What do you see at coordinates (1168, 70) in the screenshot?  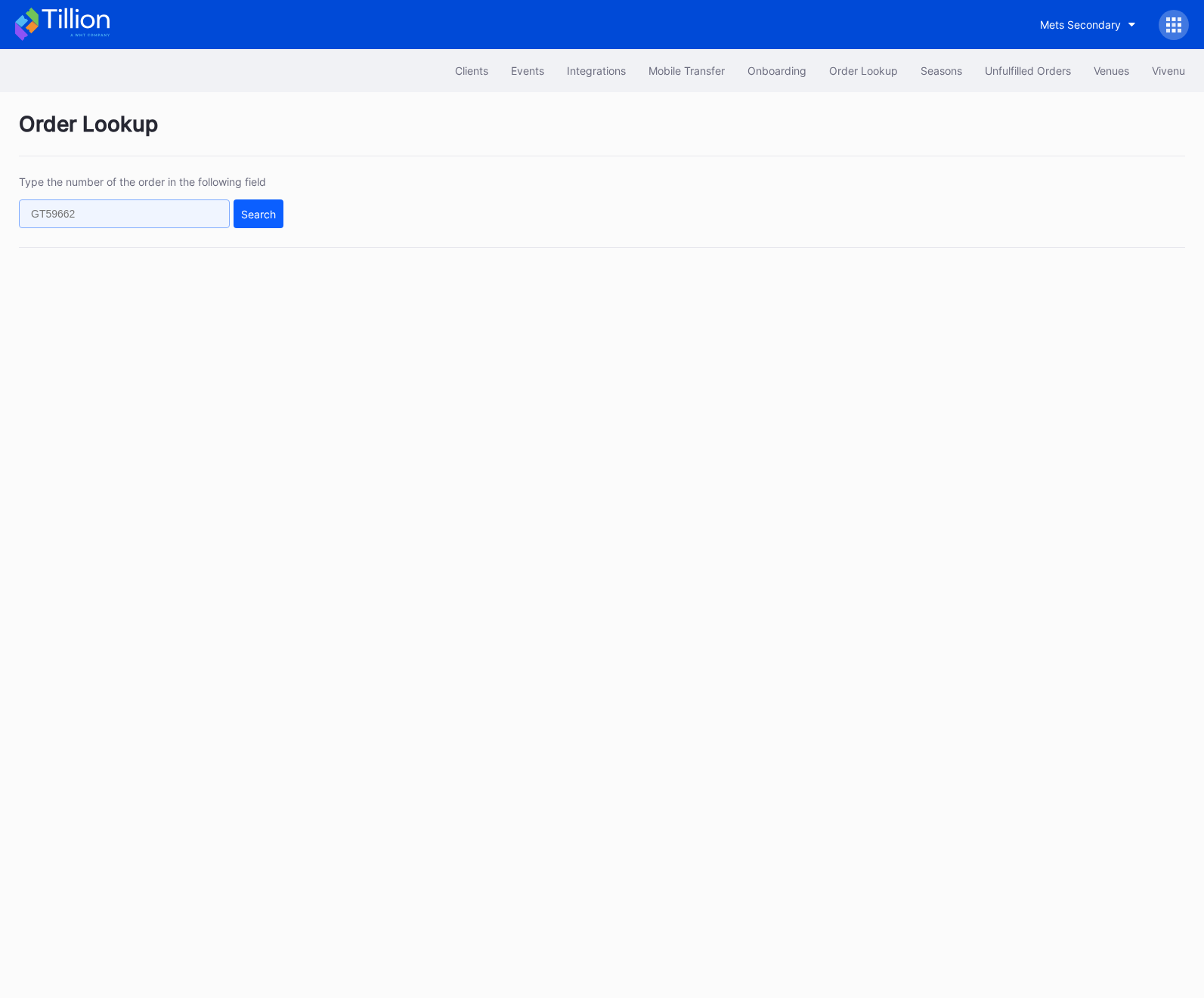 I see `div: Vivenu` at bounding box center [1168, 70].